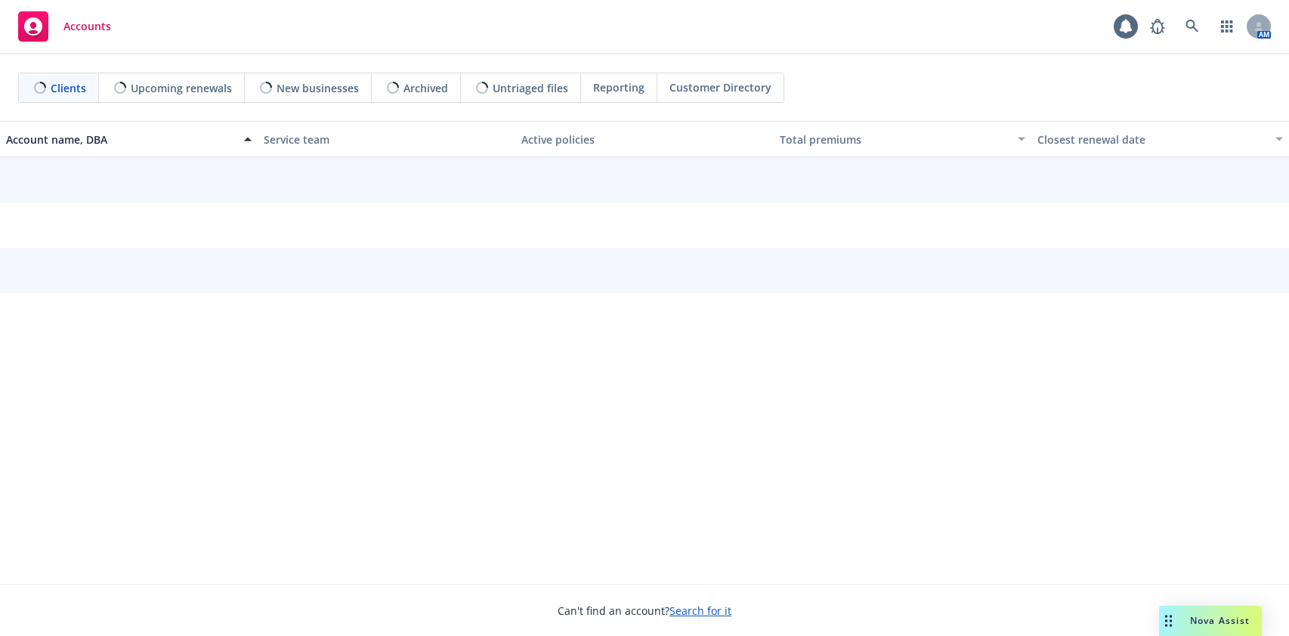 The image size is (1289, 636). I want to click on div: Drag to move, so click(1168, 620).